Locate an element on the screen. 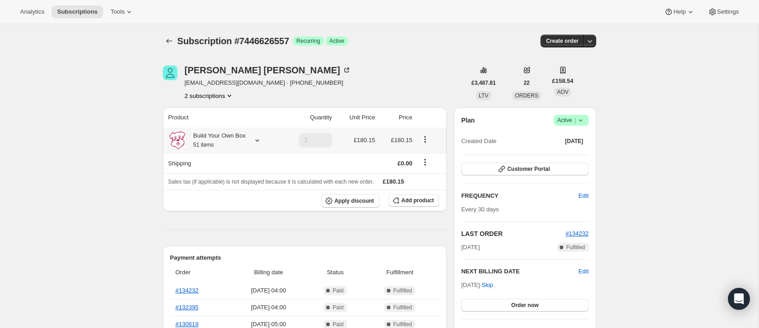  span: Add product is located at coordinates (417, 201).